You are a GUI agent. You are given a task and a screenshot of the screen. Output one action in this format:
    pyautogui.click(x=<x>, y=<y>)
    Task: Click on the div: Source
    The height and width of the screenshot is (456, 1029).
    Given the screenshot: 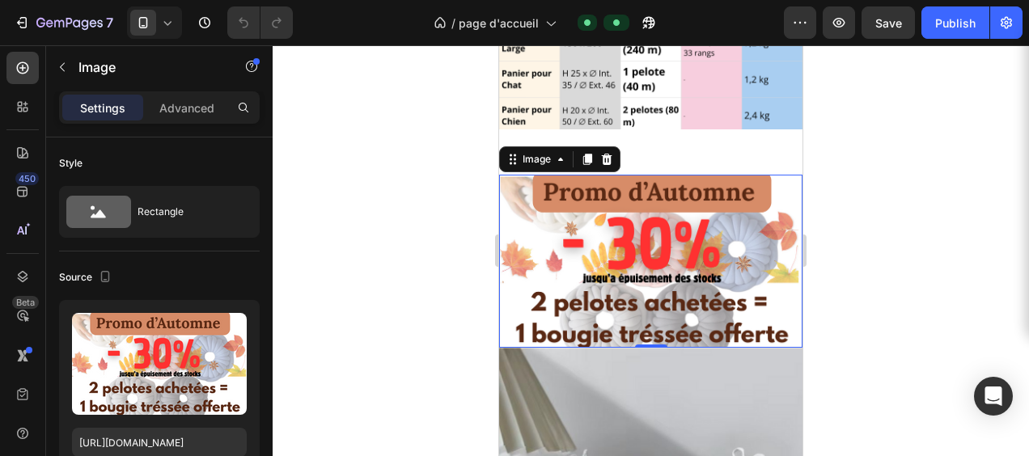 What is the action you would take?
    pyautogui.click(x=87, y=277)
    